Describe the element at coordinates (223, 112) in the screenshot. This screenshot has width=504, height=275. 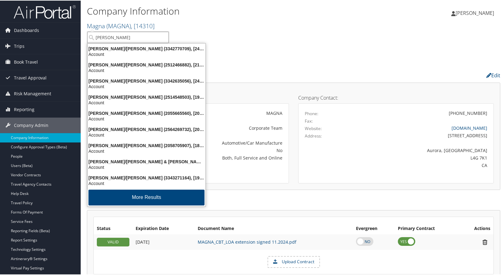
I see `div: MAGNA` at that location.